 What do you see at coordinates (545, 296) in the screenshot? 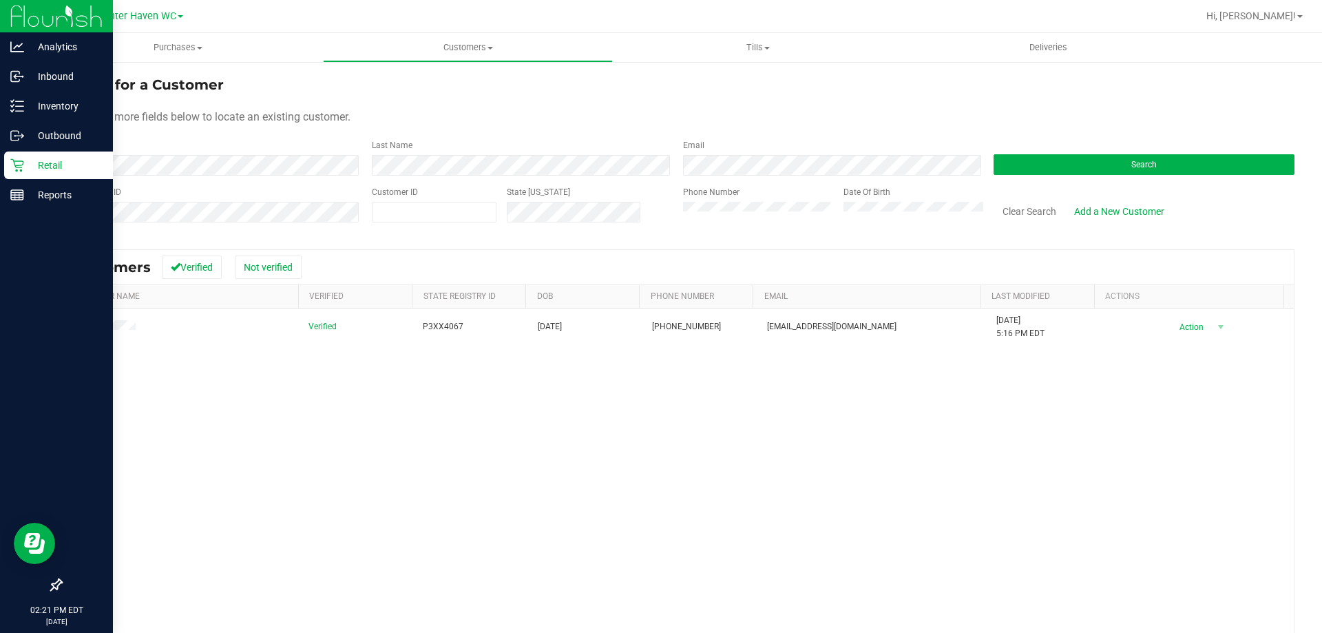
I see `a: DOB` at bounding box center [545, 296].